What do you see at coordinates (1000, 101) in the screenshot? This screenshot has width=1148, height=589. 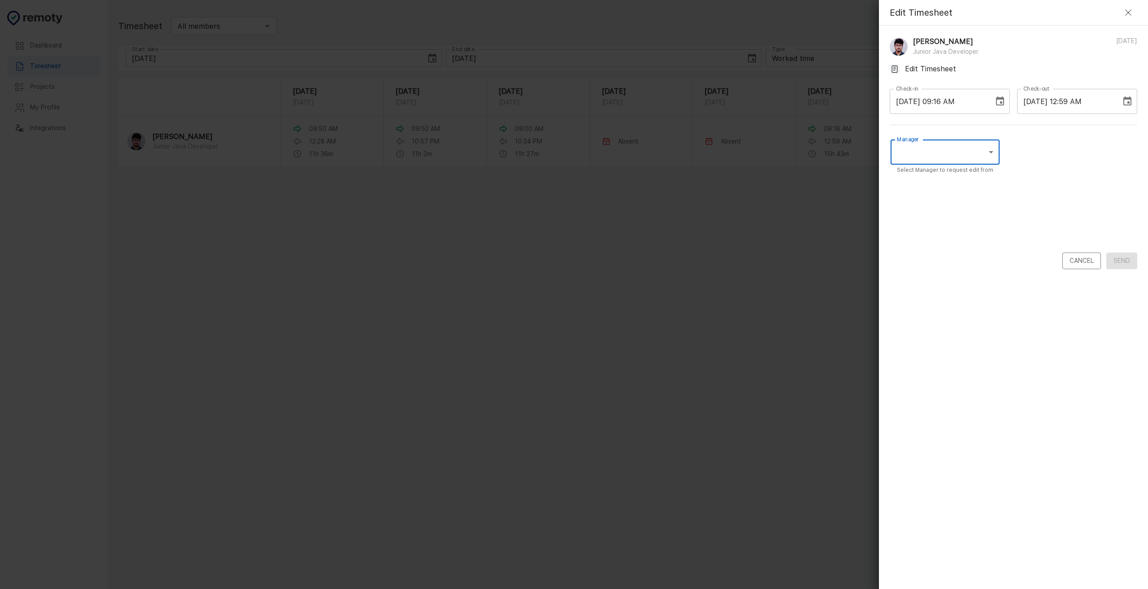 I see `button: Choose date, selected date is Sep 29, 2025` at bounding box center [1000, 101].